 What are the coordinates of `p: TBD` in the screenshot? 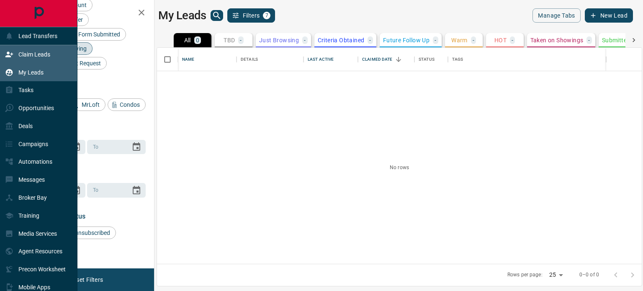 It's located at (229, 40).